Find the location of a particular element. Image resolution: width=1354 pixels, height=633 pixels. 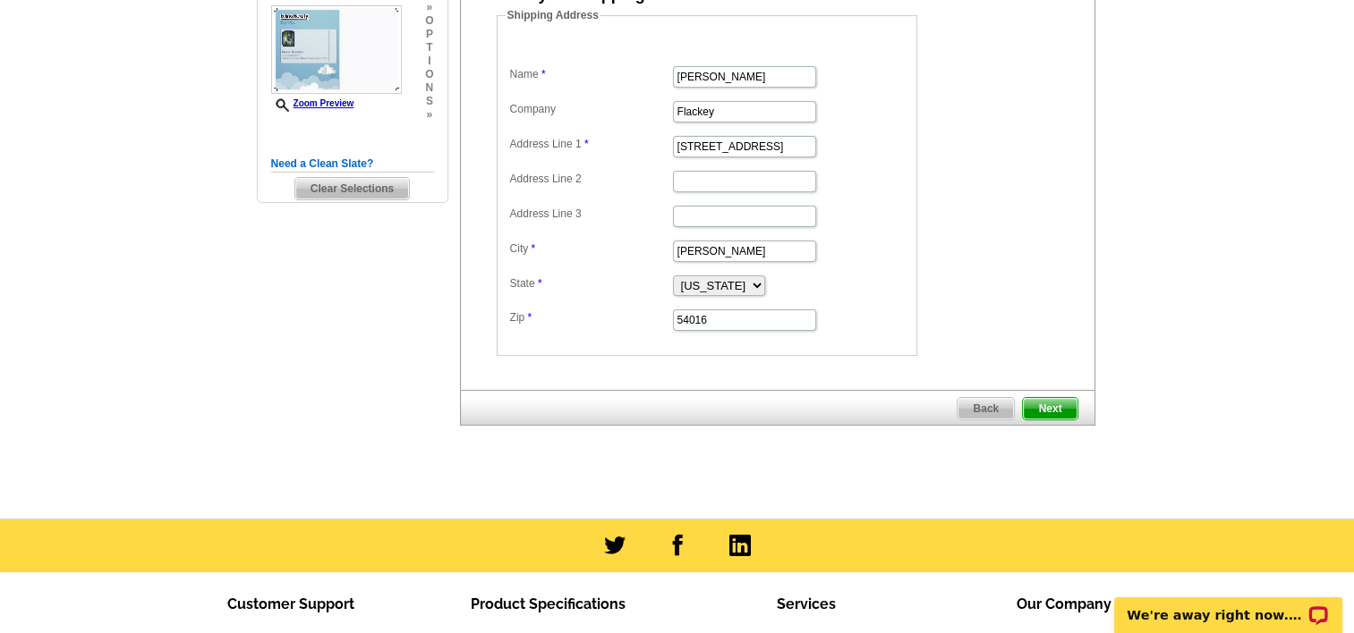

span: n is located at coordinates (429, 88).